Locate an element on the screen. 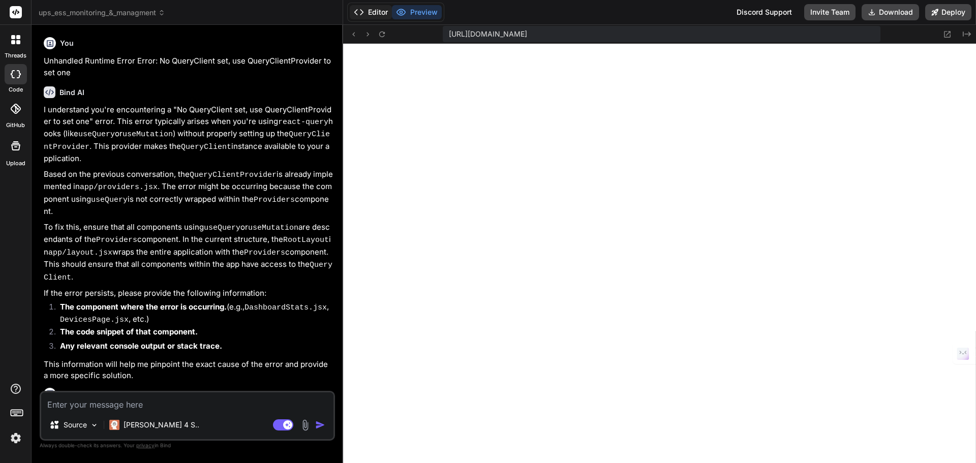 This screenshot has width=976, height=463. label: code is located at coordinates (16, 89).